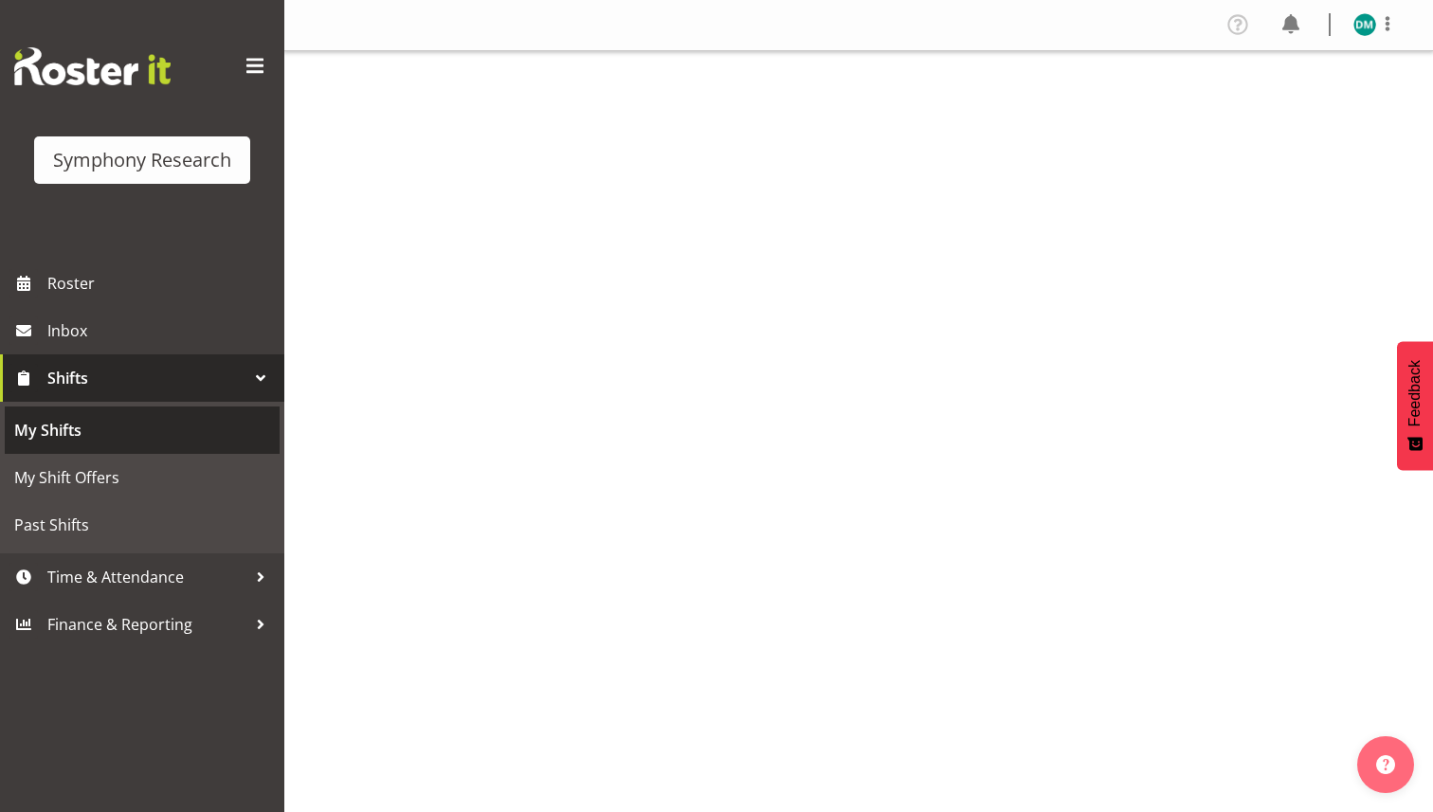  Describe the element at coordinates (142, 160) in the screenshot. I see `div: Symphony Research` at that location.